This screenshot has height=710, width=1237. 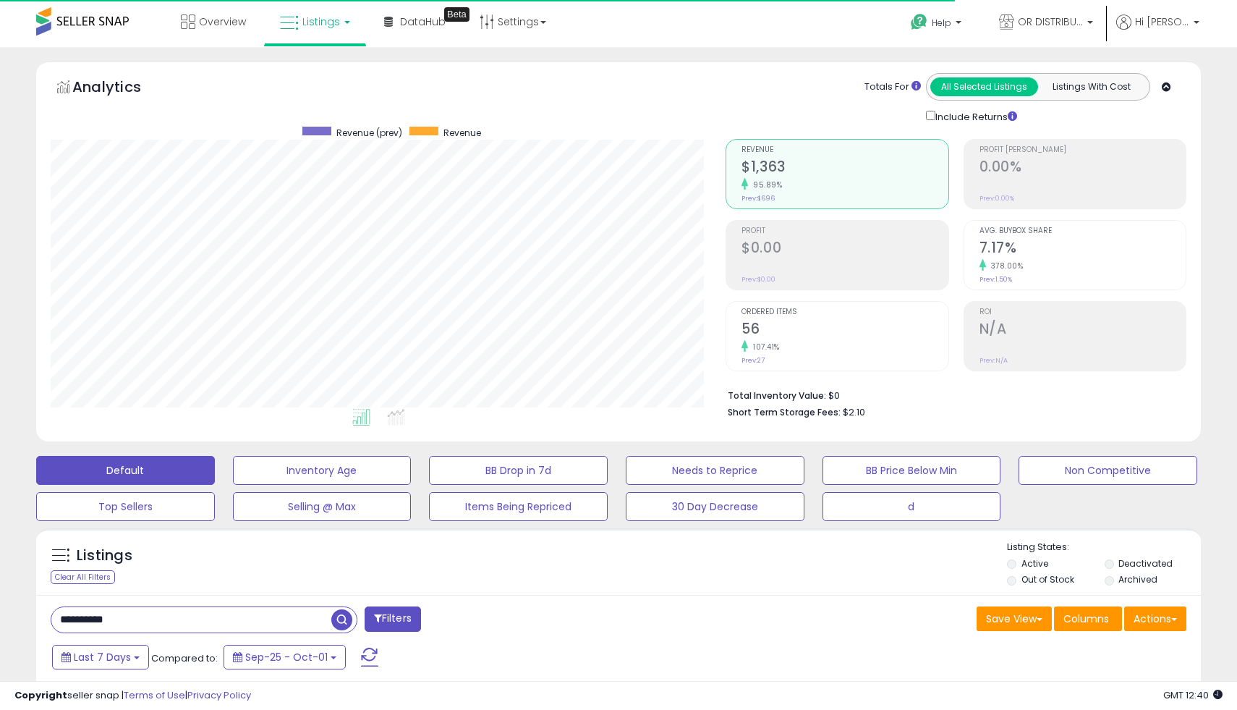 What do you see at coordinates (41, 694) in the screenshot?
I see `strong: Copyright` at bounding box center [41, 694].